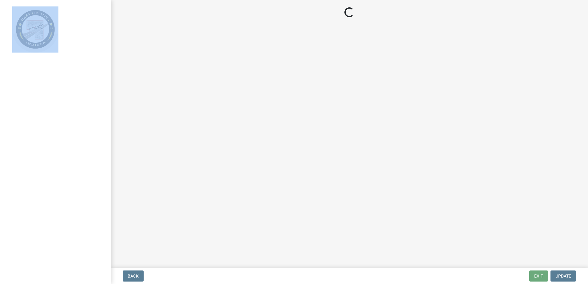 The image size is (588, 284). What do you see at coordinates (563, 276) in the screenshot?
I see `button: Update` at bounding box center [563, 276].